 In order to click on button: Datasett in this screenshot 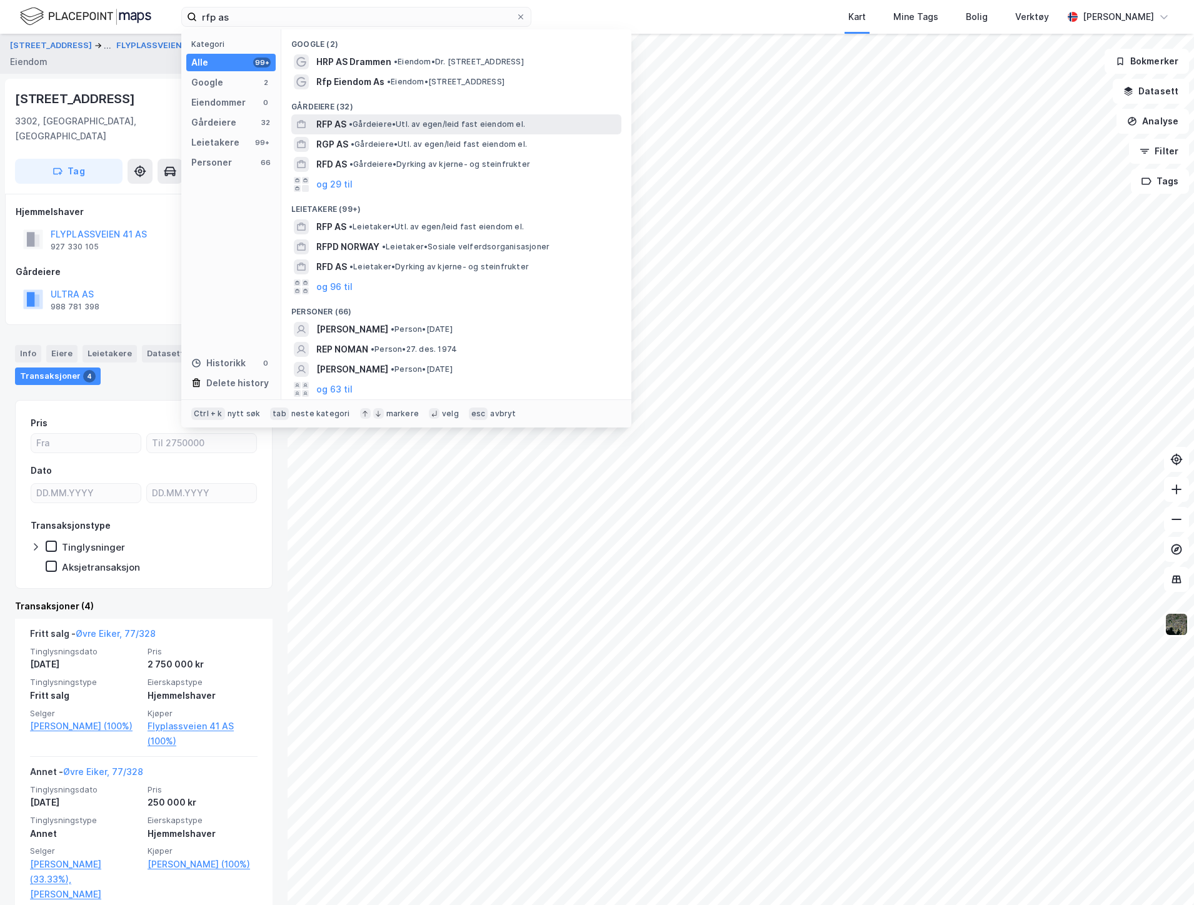, I will do `click(1151, 91)`.